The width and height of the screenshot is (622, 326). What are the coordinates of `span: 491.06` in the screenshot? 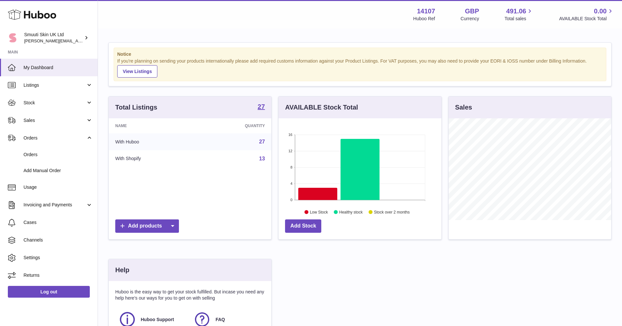 It's located at (516, 11).